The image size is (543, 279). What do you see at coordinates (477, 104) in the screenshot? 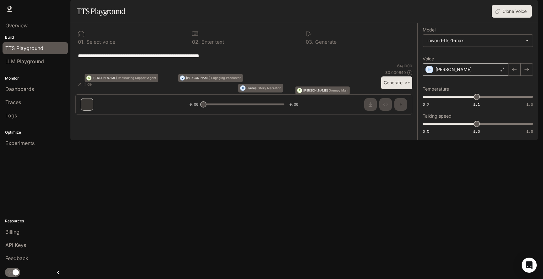
I see `span: 1.1` at bounding box center [477, 104].